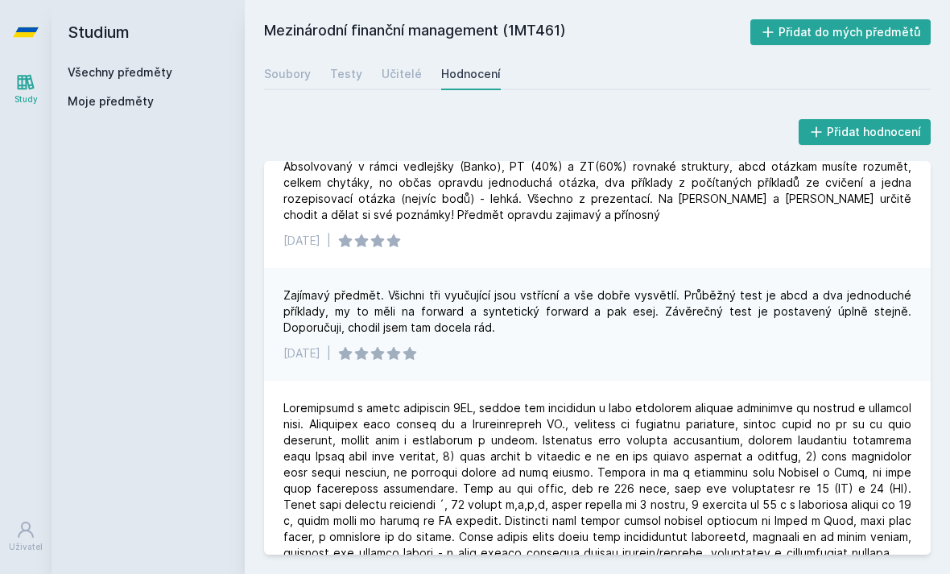 Image resolution: width=950 pixels, height=574 pixels. Describe the element at coordinates (346, 74) in the screenshot. I see `div: Testy` at that location.